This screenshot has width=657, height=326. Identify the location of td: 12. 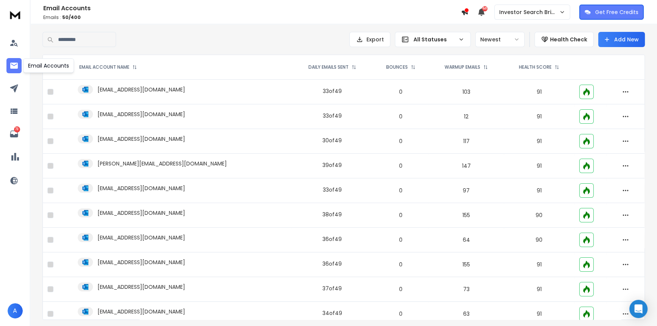
(466, 116).